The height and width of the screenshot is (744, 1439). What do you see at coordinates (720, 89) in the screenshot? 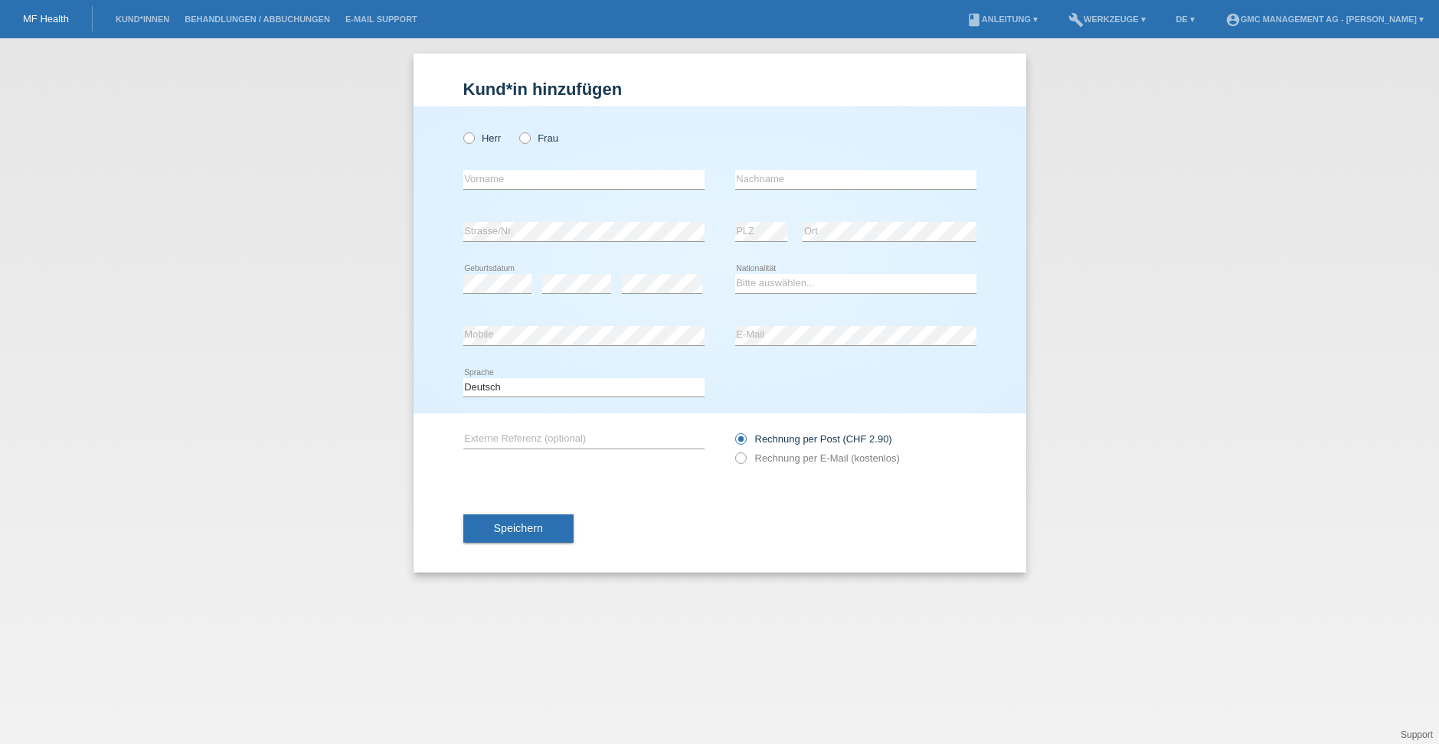
I see `h1: Kund*in hinzufügen` at bounding box center [720, 89].